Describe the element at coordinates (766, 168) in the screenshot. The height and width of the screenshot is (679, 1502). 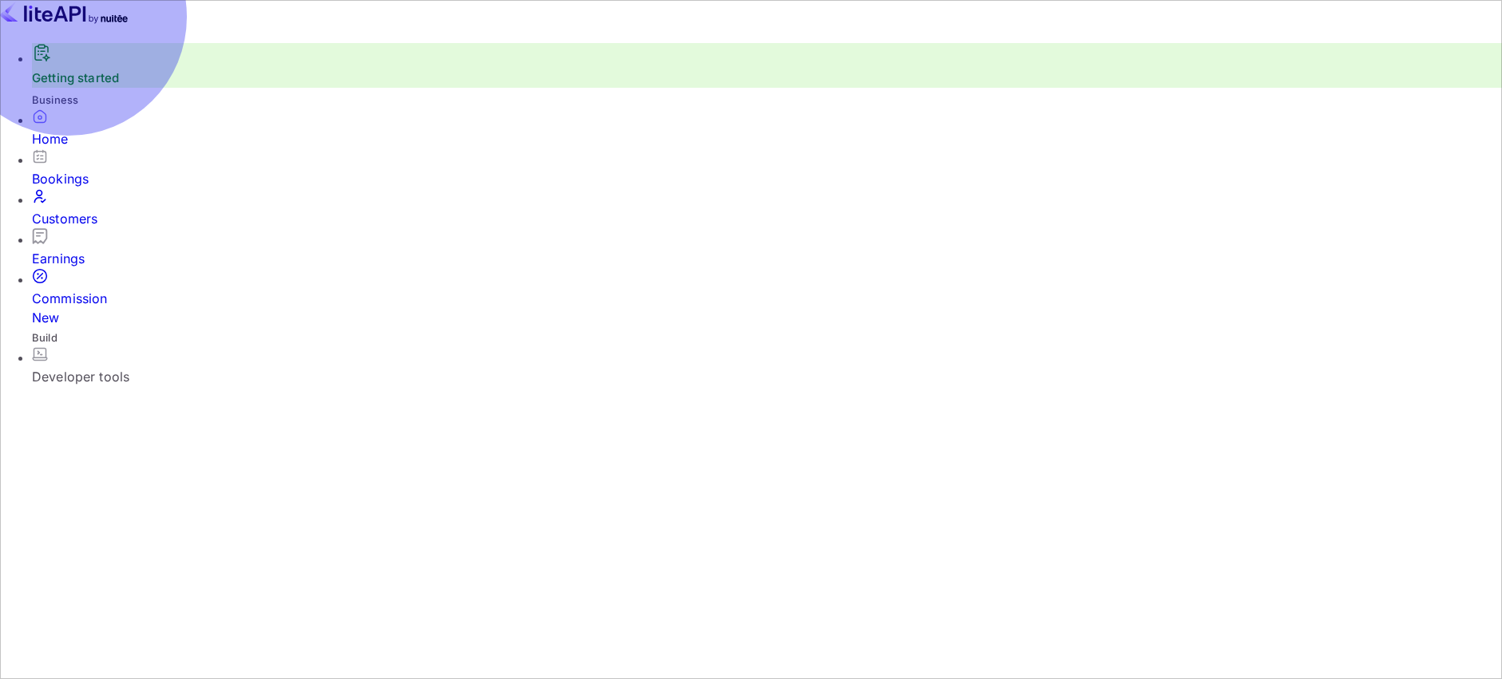
I see `a: Bookings` at that location.